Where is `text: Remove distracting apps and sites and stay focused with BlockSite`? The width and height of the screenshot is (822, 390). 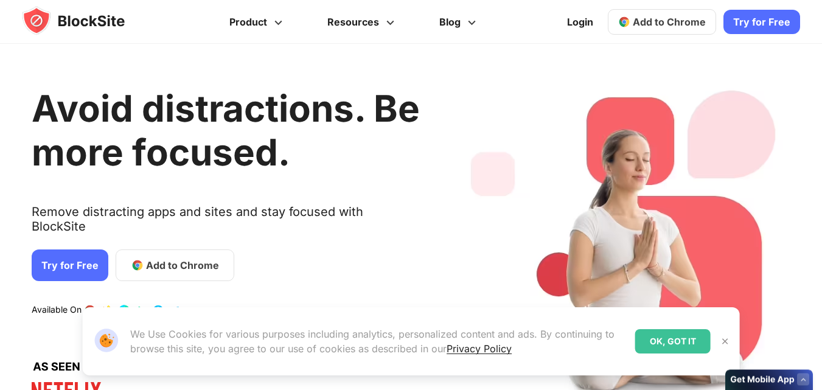 text: Remove distracting apps and sites and stay focused with BlockSite is located at coordinates (226, 224).